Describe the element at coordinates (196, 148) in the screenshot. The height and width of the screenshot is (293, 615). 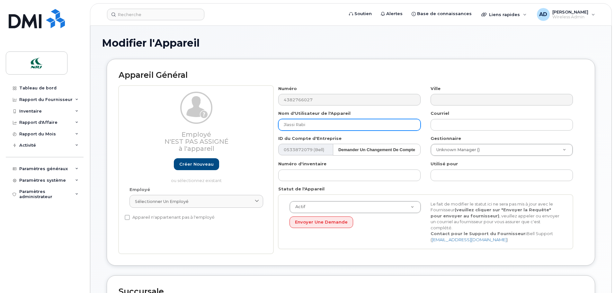
I see `span: à l'appareil` at that location.